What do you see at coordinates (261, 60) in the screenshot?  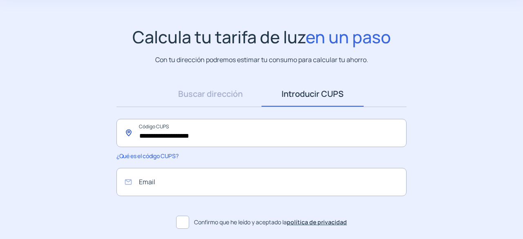 I see `p: Con tu dirección podremos estimar tu consumo para calcular tu ahorro.` at bounding box center [261, 60].